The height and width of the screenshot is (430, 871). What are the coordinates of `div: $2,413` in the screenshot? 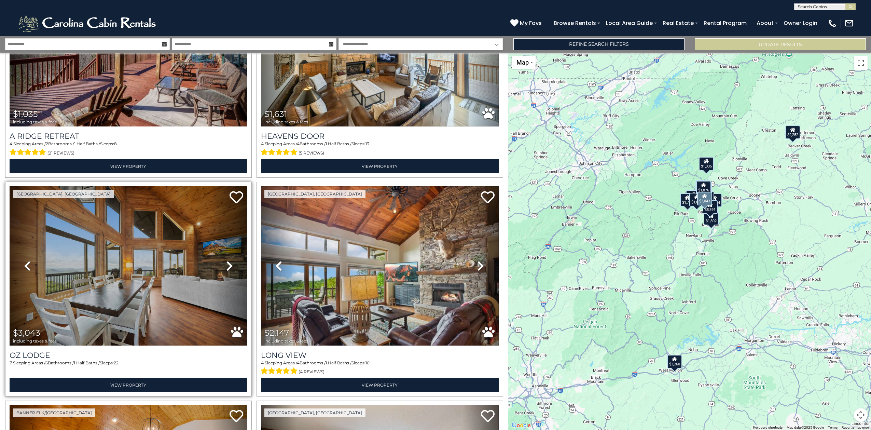 It's located at (693, 197).